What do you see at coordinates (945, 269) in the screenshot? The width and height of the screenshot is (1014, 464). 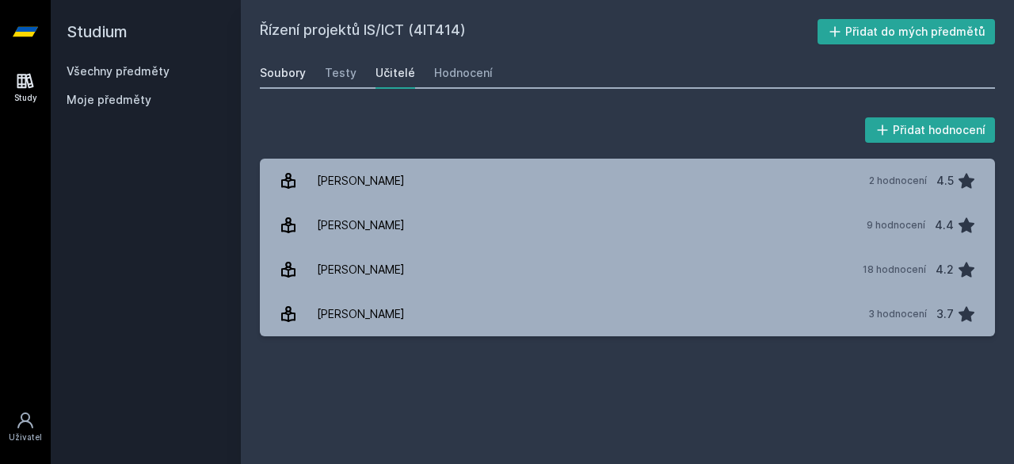 I see `div: 4.2` at bounding box center [945, 269].